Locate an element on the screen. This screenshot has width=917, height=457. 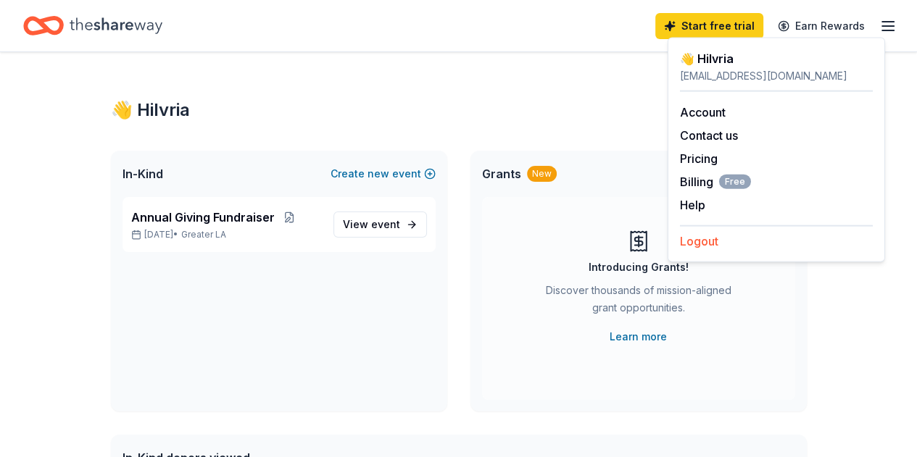
button: Help is located at coordinates (692, 205).